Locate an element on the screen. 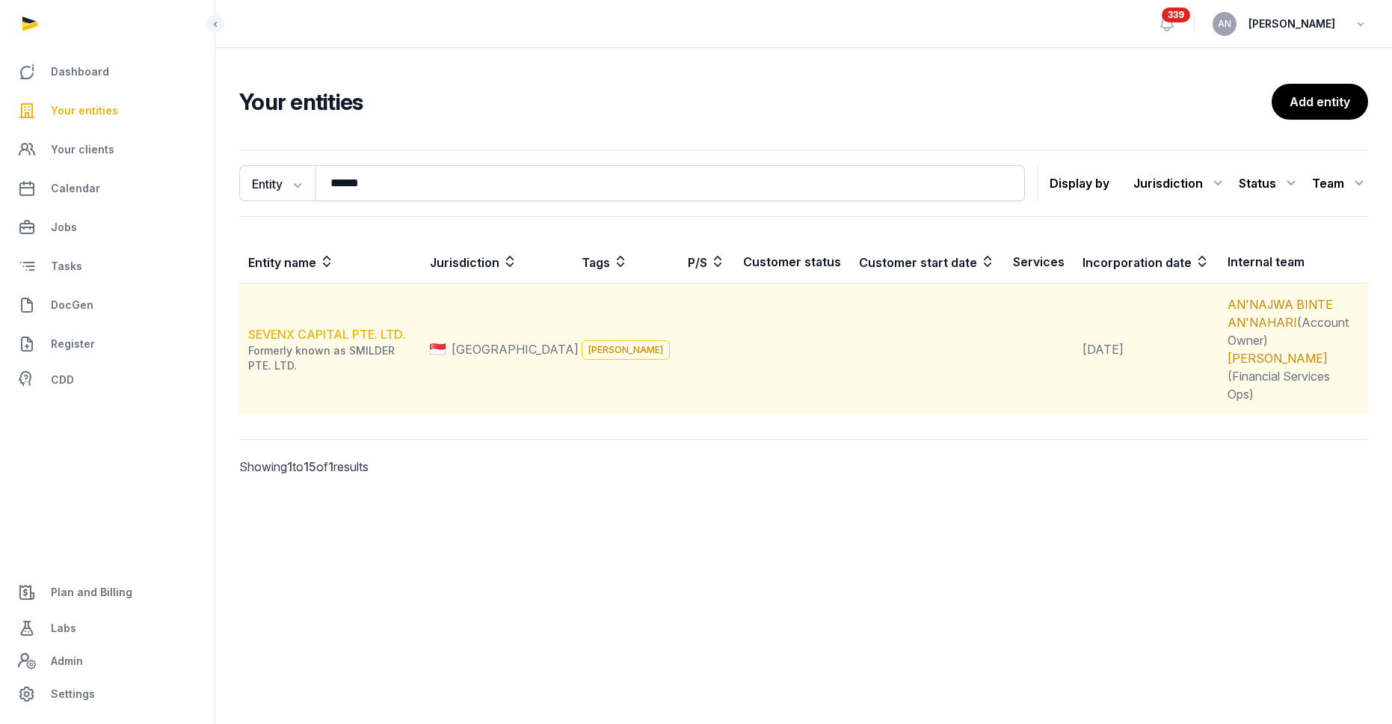 The height and width of the screenshot is (724, 1392). span: Register is located at coordinates (73, 344).